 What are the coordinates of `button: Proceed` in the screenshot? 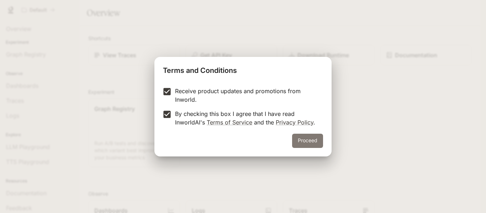 It's located at (308, 141).